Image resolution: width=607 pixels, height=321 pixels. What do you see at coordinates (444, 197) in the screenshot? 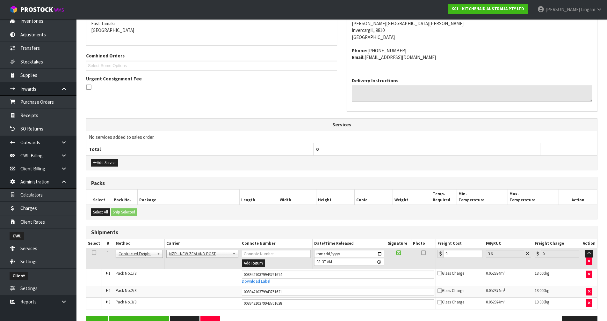
I see `th: Temp. Required` at bounding box center [444, 197].